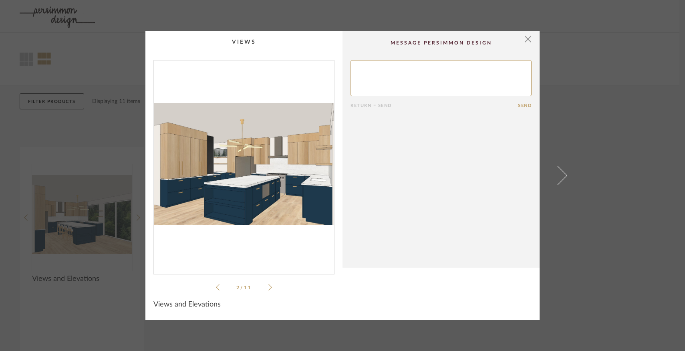  What do you see at coordinates (524, 105) in the screenshot?
I see `button: Send` at bounding box center [524, 105].